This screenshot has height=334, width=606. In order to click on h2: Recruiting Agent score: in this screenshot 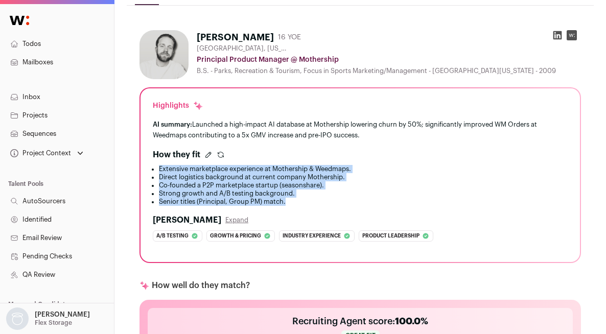, I will do `click(360, 322)`.